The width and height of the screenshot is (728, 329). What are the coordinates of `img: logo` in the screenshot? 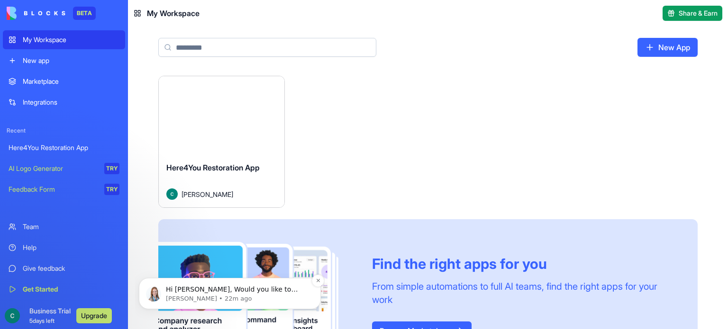 It's located at (36, 13).